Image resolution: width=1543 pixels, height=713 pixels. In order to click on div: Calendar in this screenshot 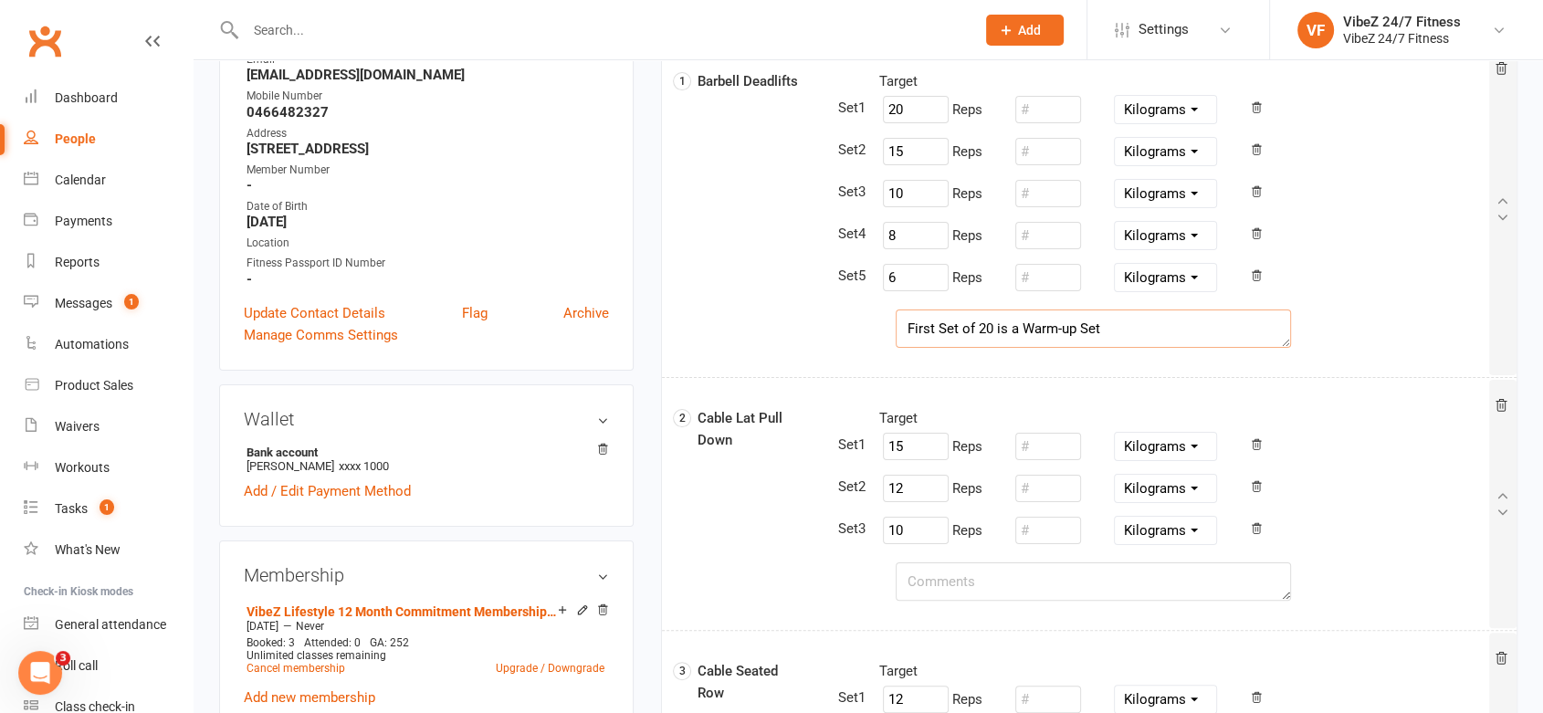, I will do `click(80, 180)`.